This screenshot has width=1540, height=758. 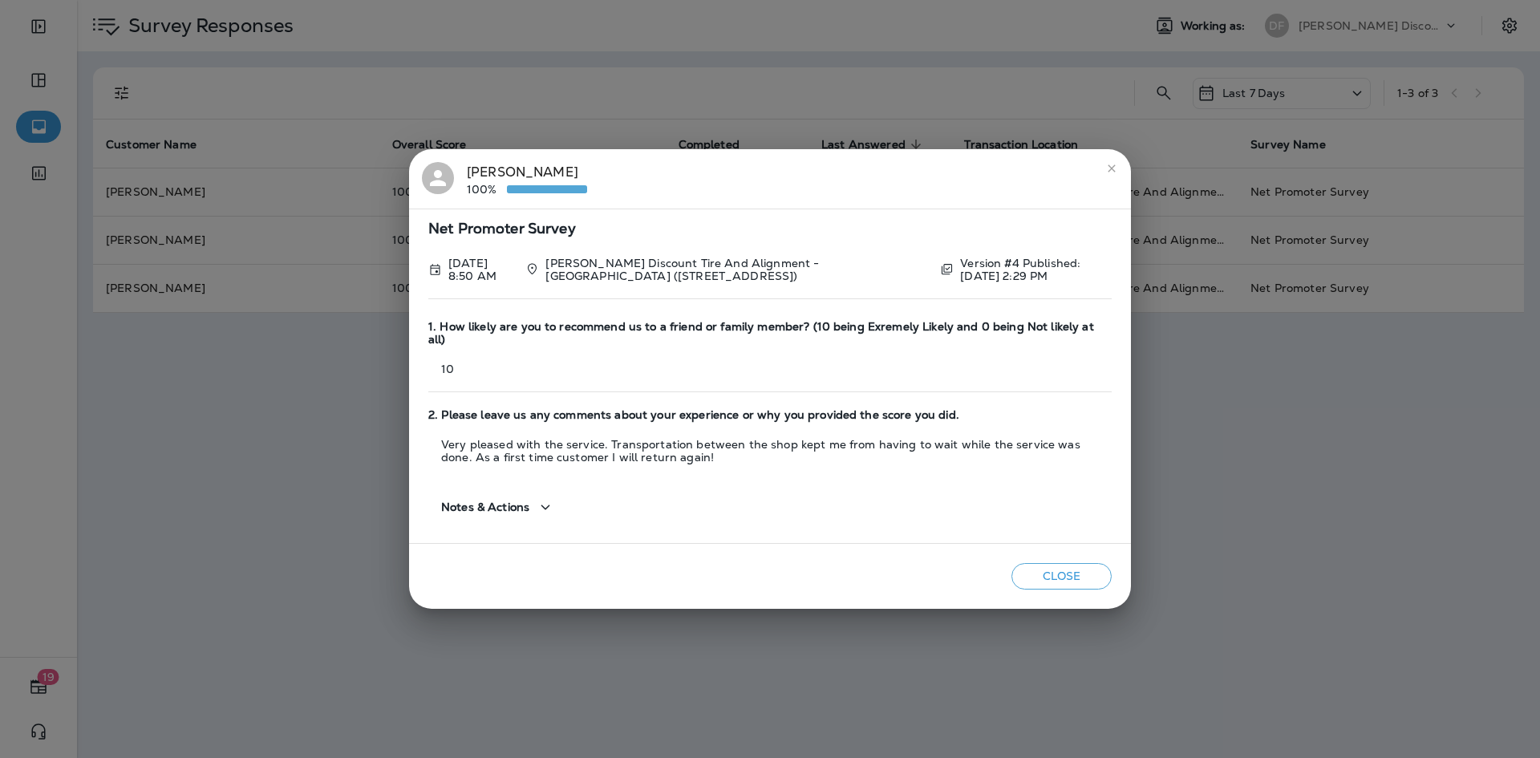 I want to click on button: Close, so click(x=1061, y=576).